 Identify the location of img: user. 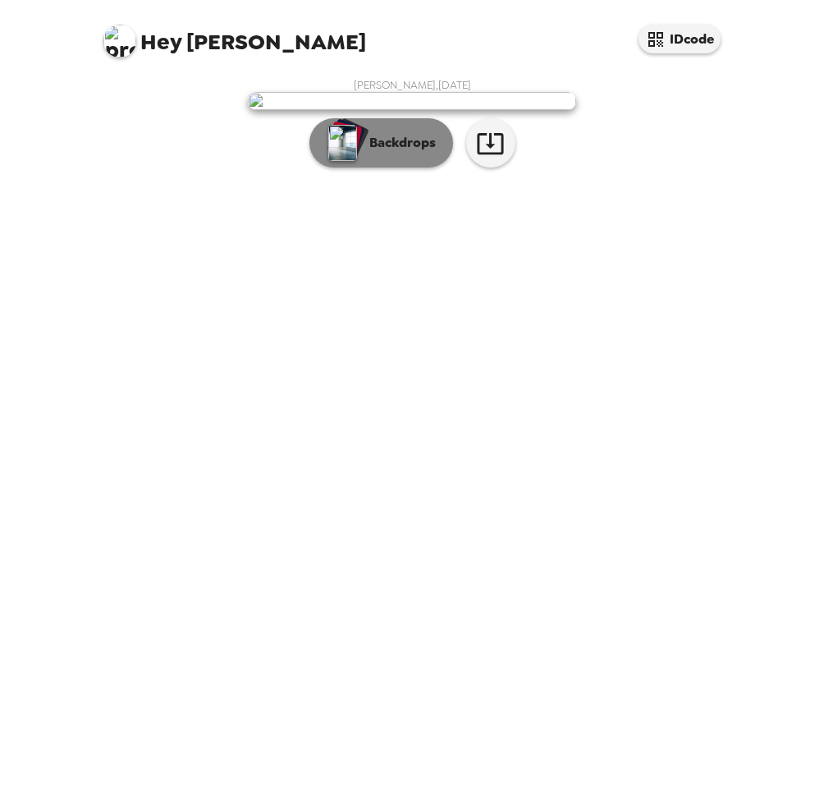
(412, 101).